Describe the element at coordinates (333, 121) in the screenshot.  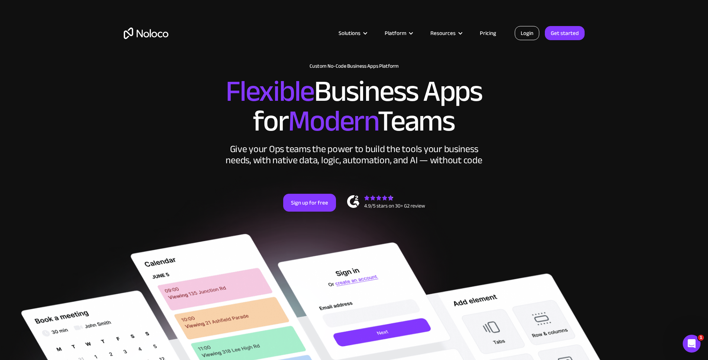
I see `span: Modern` at that location.